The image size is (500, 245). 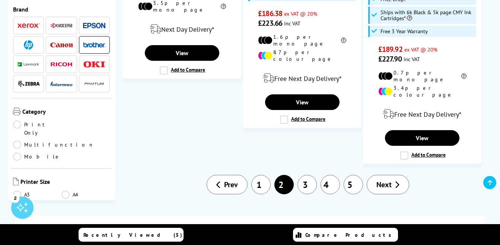 What do you see at coordinates (302, 40) in the screenshot?
I see `li: 1.6p per mono page` at bounding box center [302, 40].